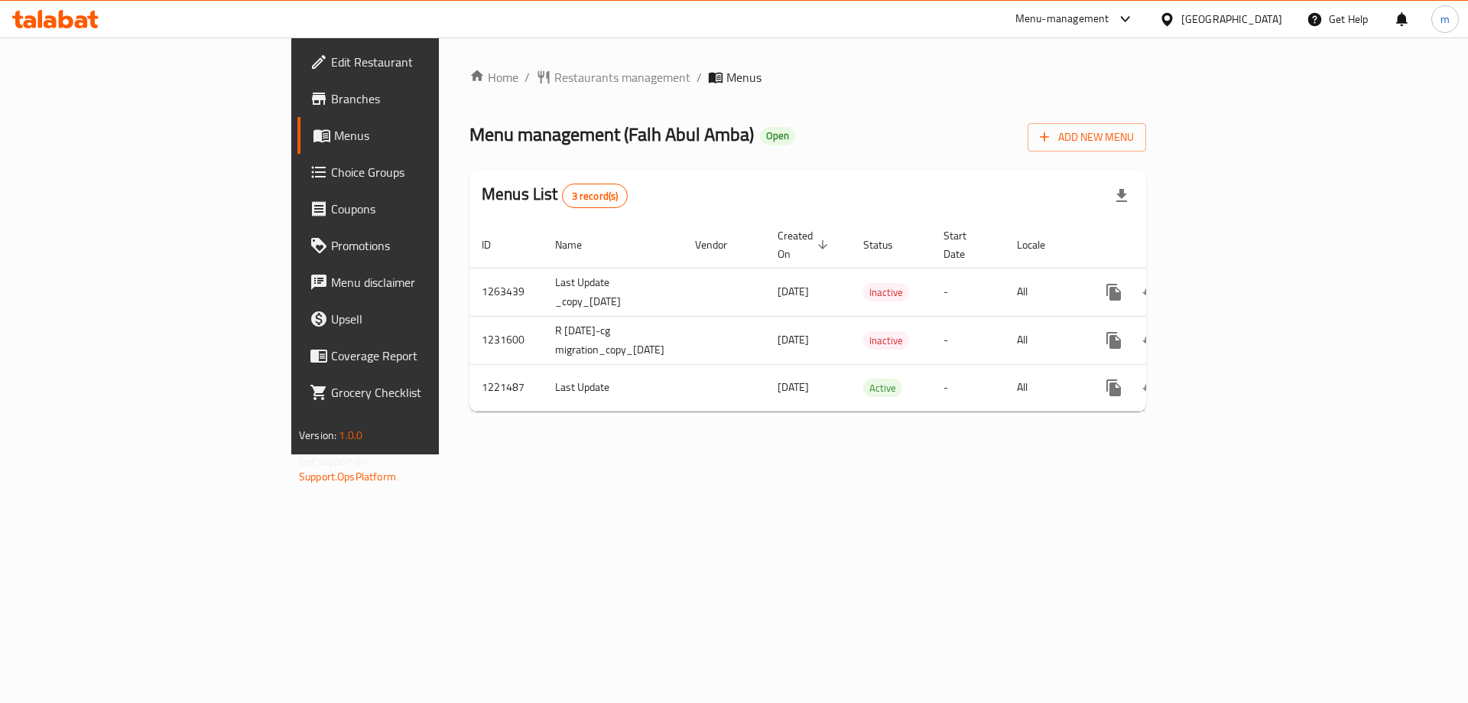  What do you see at coordinates (427, 62) in the screenshot?
I see `span: Edit Restaurant` at bounding box center [427, 62].